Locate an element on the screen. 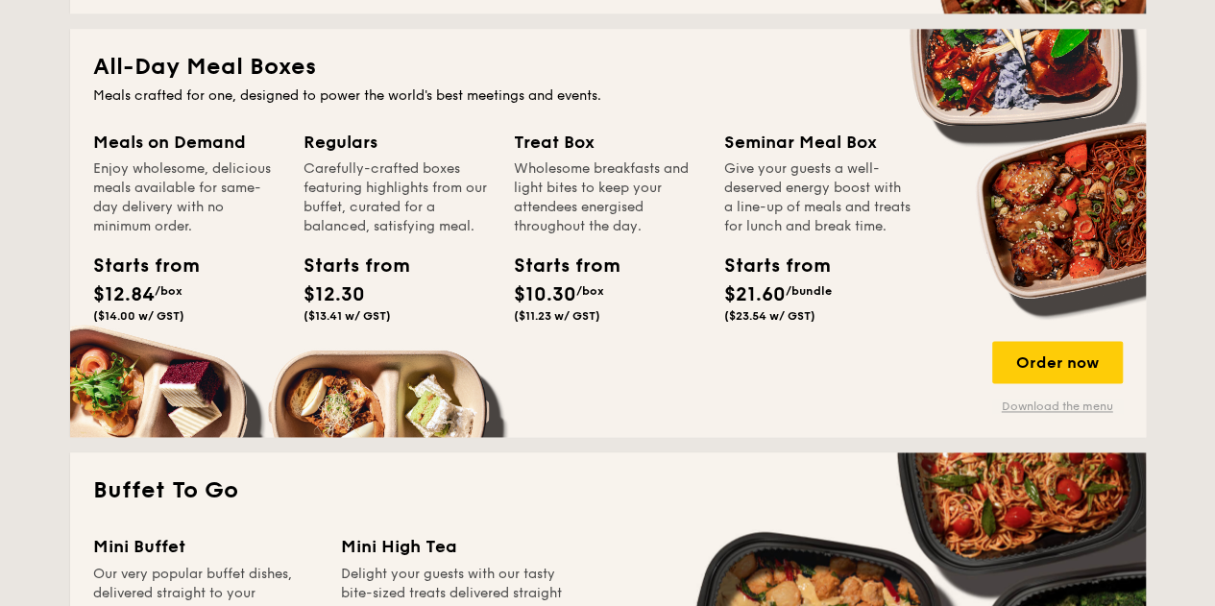  div: Seminar Meal Box is located at coordinates (817, 142).